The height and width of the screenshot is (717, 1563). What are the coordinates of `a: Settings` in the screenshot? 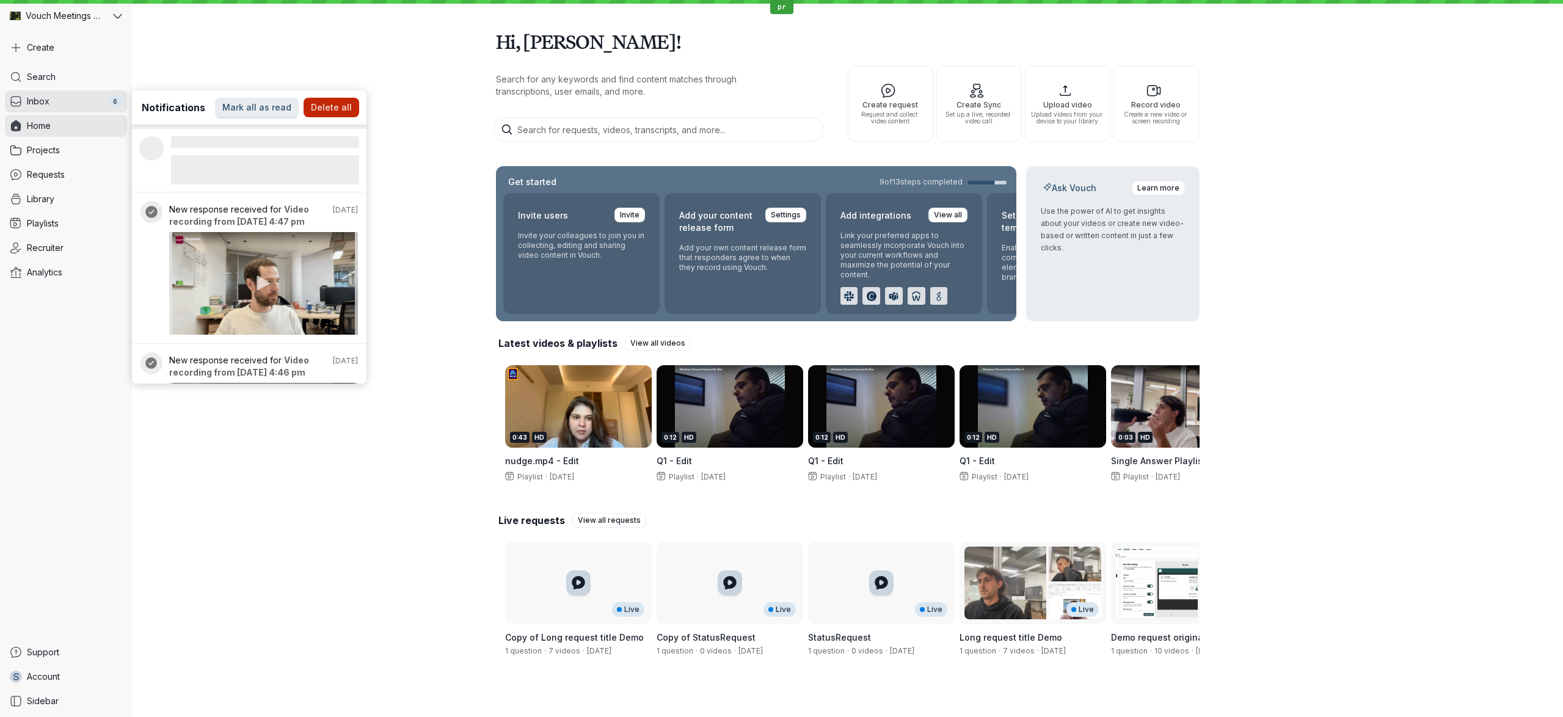 It's located at (785, 215).